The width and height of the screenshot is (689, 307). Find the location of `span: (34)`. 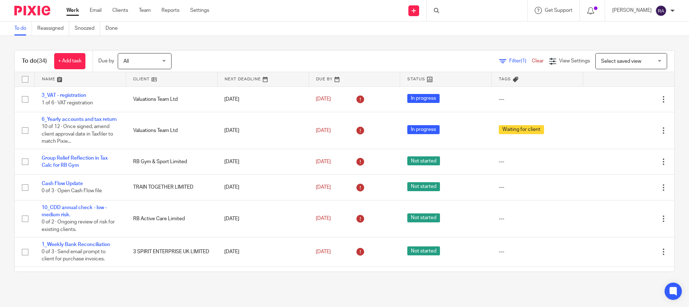

span: (34) is located at coordinates (42, 61).